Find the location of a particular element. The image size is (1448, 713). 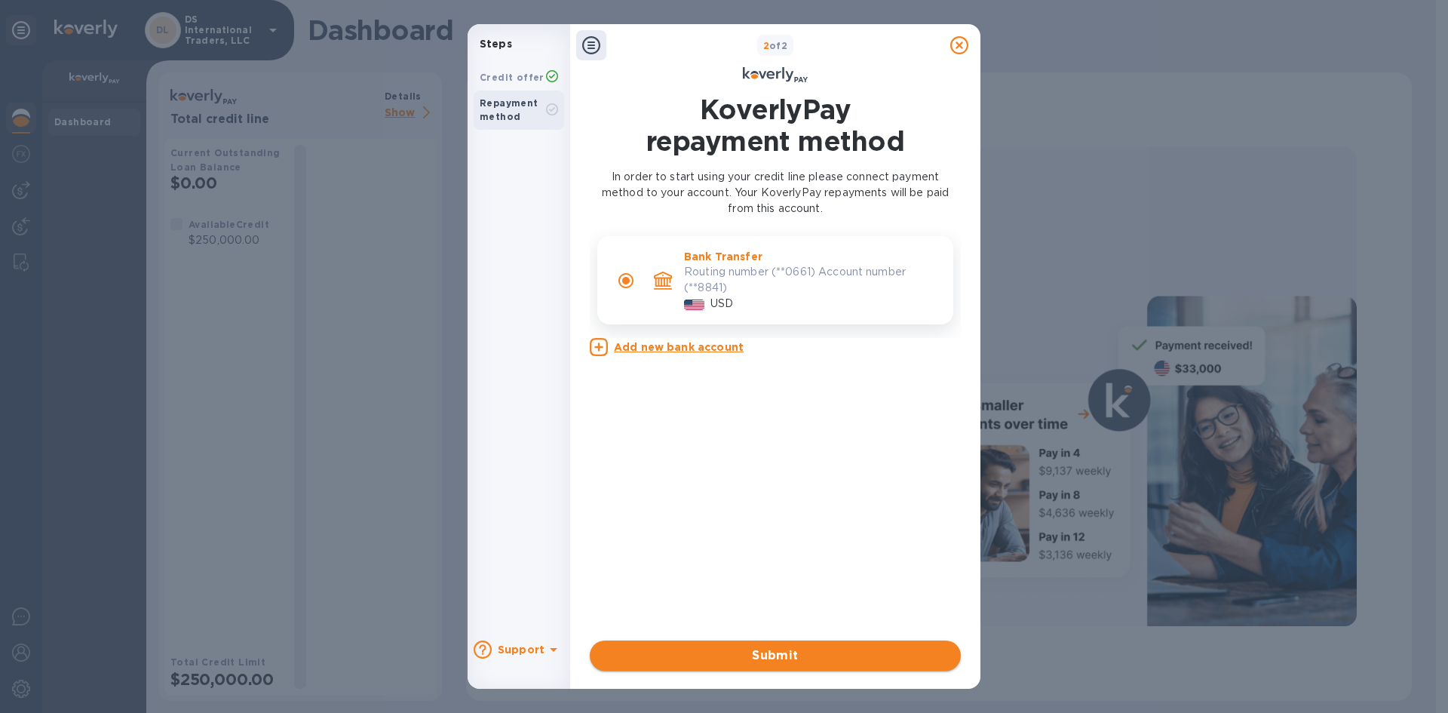

button: Submit is located at coordinates (776, 656).